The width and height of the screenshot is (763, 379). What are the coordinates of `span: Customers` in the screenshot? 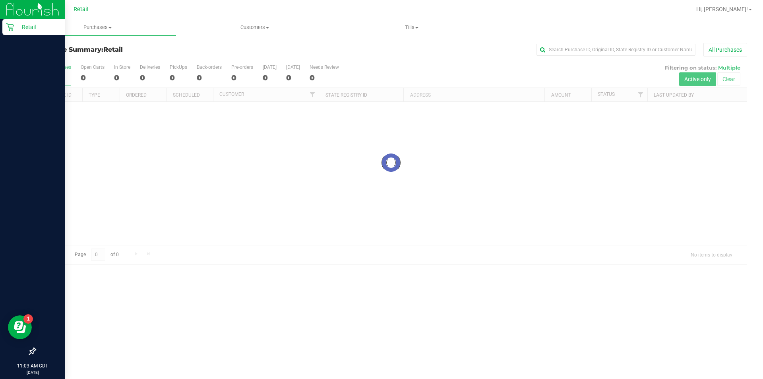 It's located at (254, 27).